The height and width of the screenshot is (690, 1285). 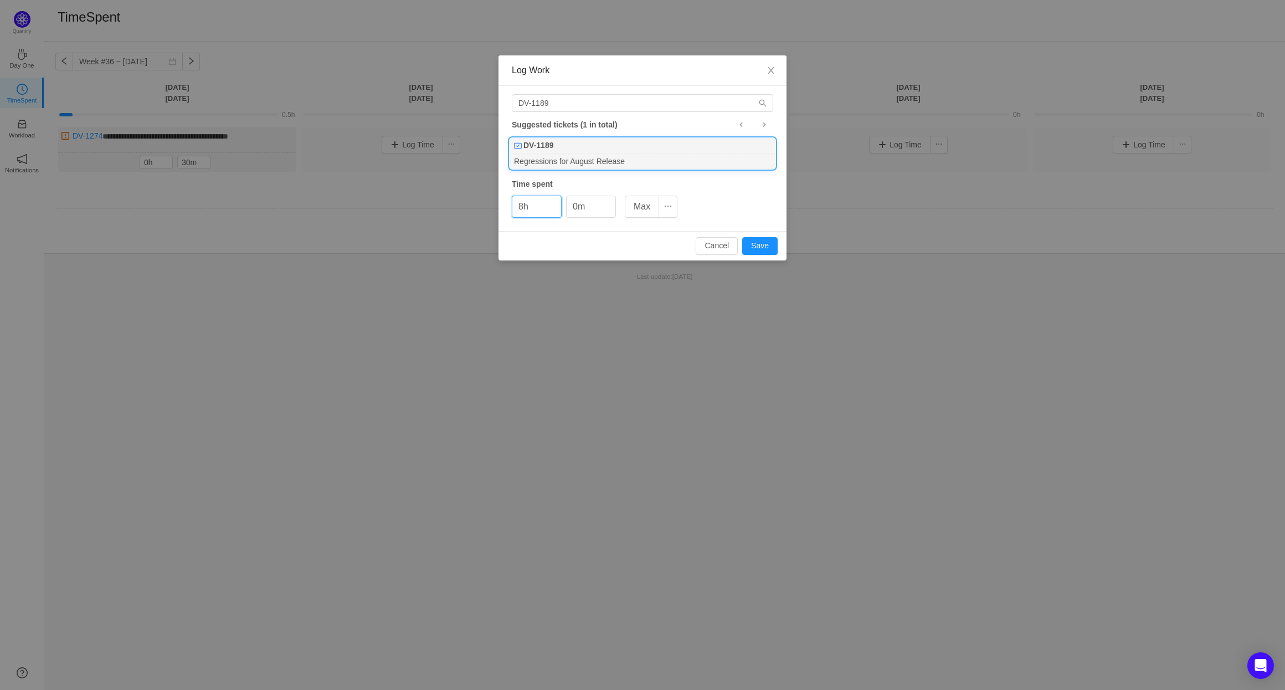 What do you see at coordinates (643, 184) in the screenshot?
I see `div: Time spent` at bounding box center [643, 184].